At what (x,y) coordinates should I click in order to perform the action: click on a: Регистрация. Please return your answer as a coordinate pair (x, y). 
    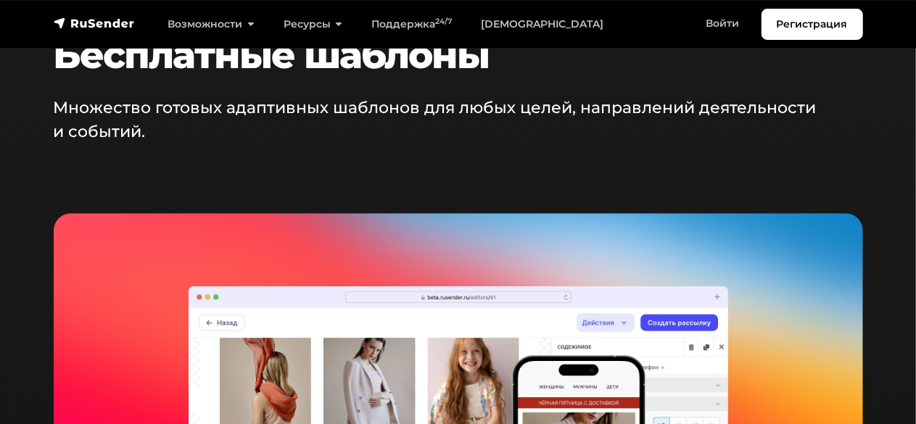
    Looking at the image, I should click on (812, 24).